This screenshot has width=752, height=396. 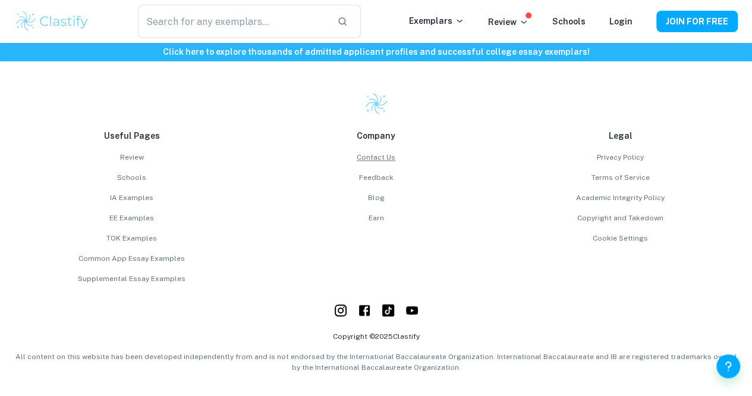 What do you see at coordinates (131, 238) in the screenshot?
I see `a: TOK Examples` at bounding box center [131, 238].